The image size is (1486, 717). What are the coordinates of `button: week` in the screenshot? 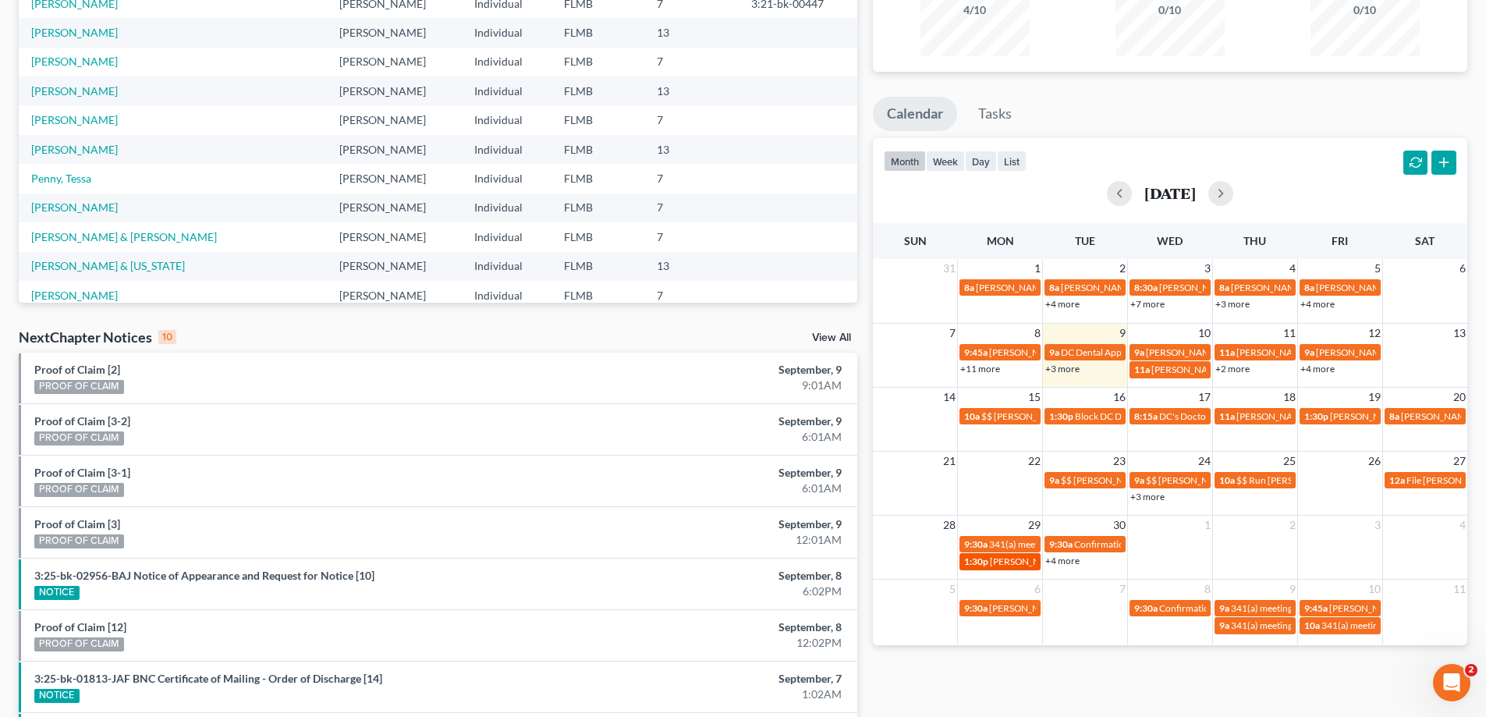 It's located at (945, 161).